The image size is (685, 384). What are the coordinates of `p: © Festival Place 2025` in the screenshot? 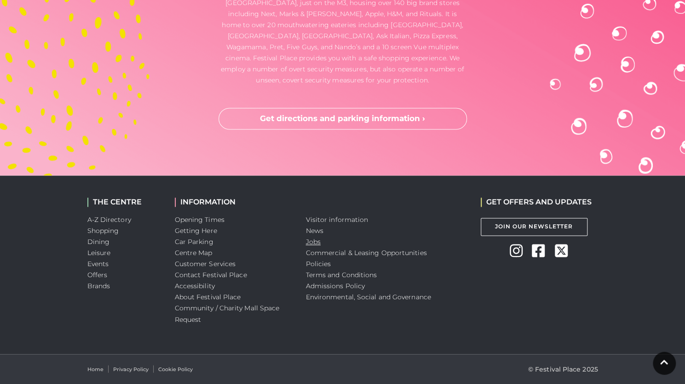 It's located at (563, 369).